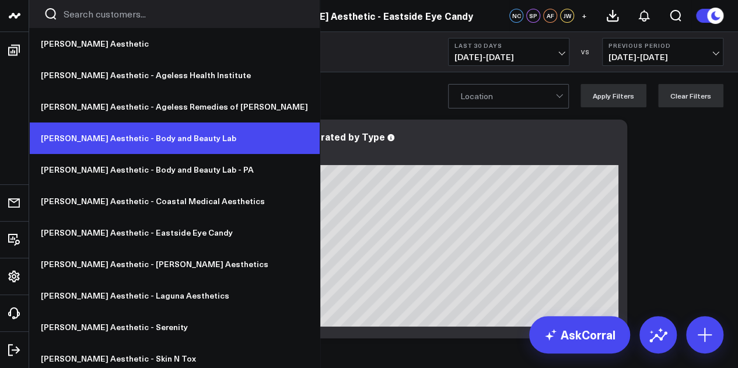 This screenshot has width=738, height=368. Describe the element at coordinates (691, 96) in the screenshot. I see `button: Clear Filters` at that location.